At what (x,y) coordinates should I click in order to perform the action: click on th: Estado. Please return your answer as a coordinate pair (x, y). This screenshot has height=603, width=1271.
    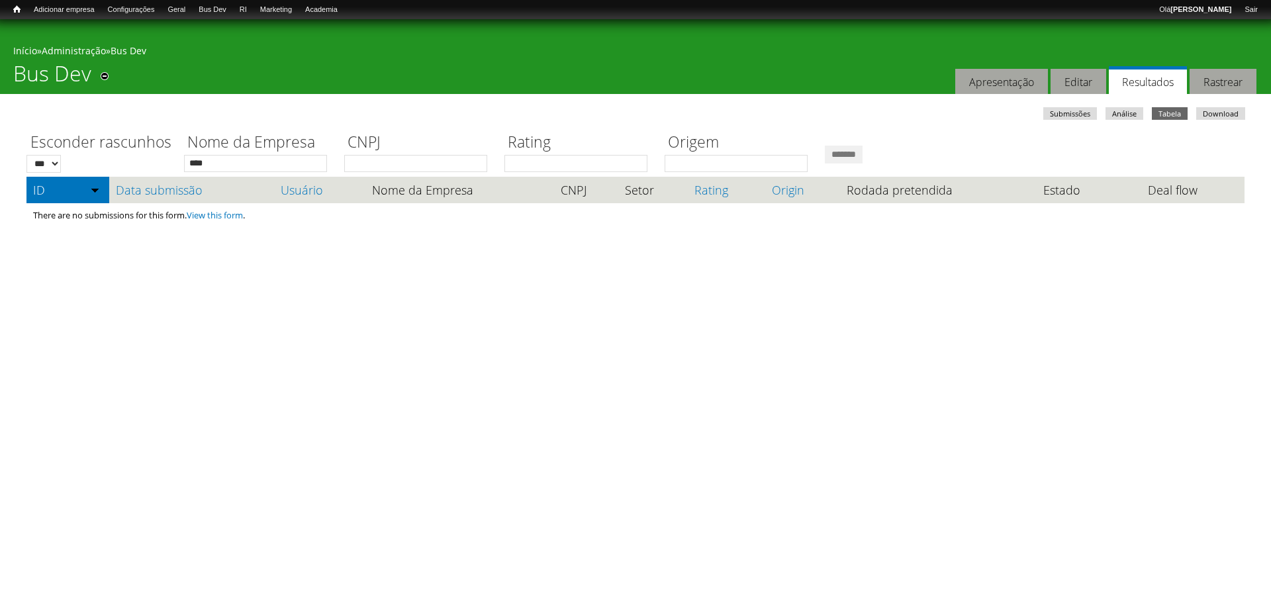
    Looking at the image, I should click on (1078, 190).